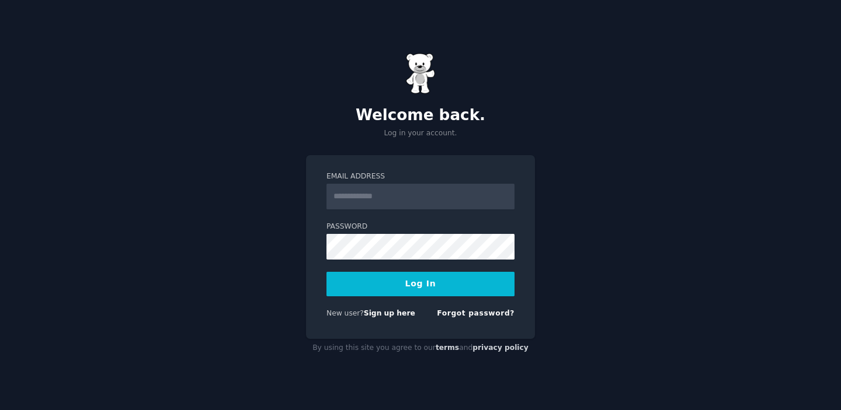 This screenshot has height=410, width=841. What do you see at coordinates (389, 313) in the screenshot?
I see `a: Sign up here` at bounding box center [389, 313].